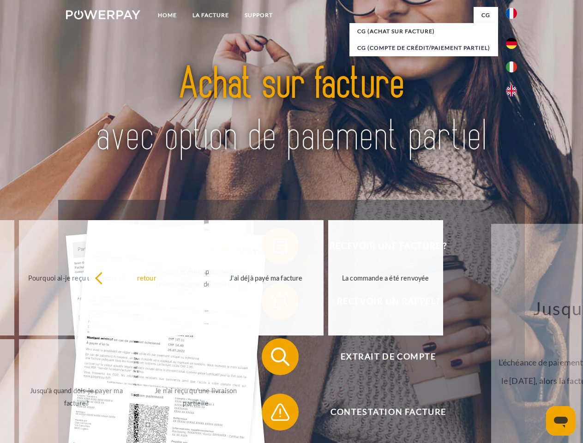 The width and height of the screenshot is (583, 443). I want to click on img: en, so click(512, 91).